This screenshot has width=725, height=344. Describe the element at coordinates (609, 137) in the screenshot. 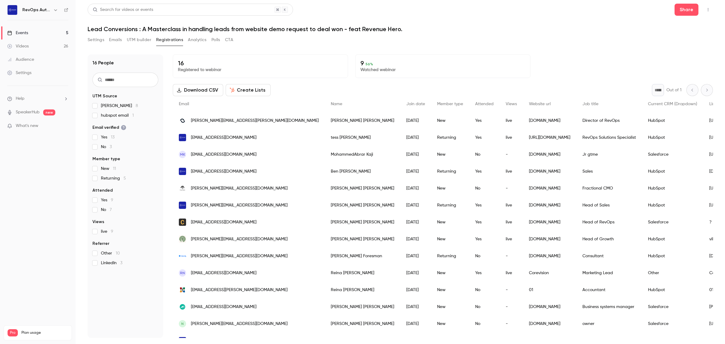

I see `div: RevOps Solutions Specialist` at that location.